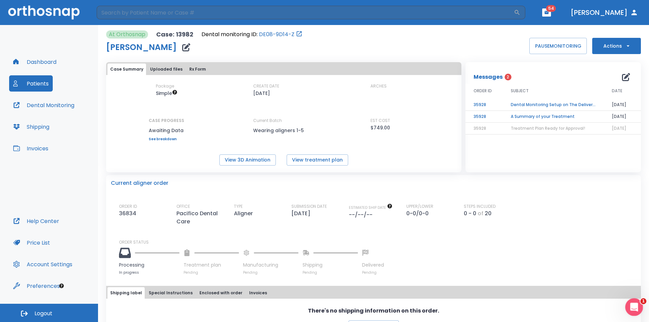 This screenshot has width=649, height=322. What do you see at coordinates (37, 286) in the screenshot?
I see `a: Preferences` at bounding box center [37, 286].